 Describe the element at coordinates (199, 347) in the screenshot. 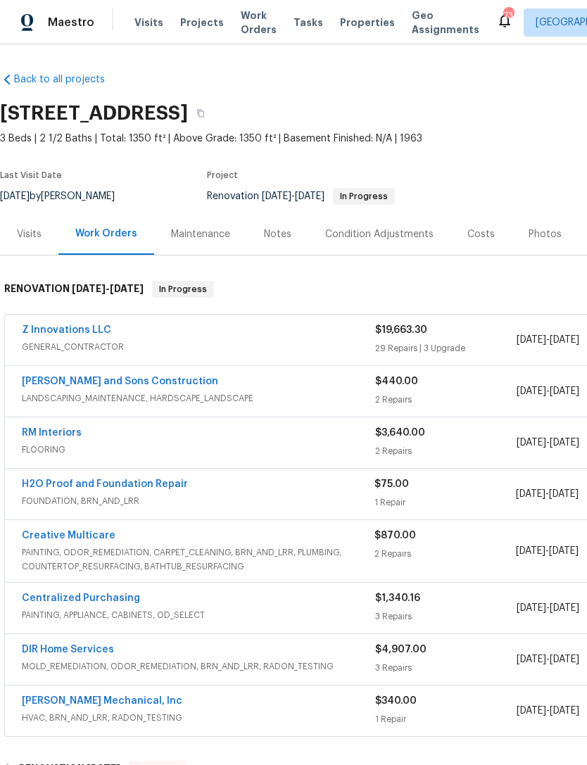

I see `span: GENERAL_CONTRACTOR` at that location.